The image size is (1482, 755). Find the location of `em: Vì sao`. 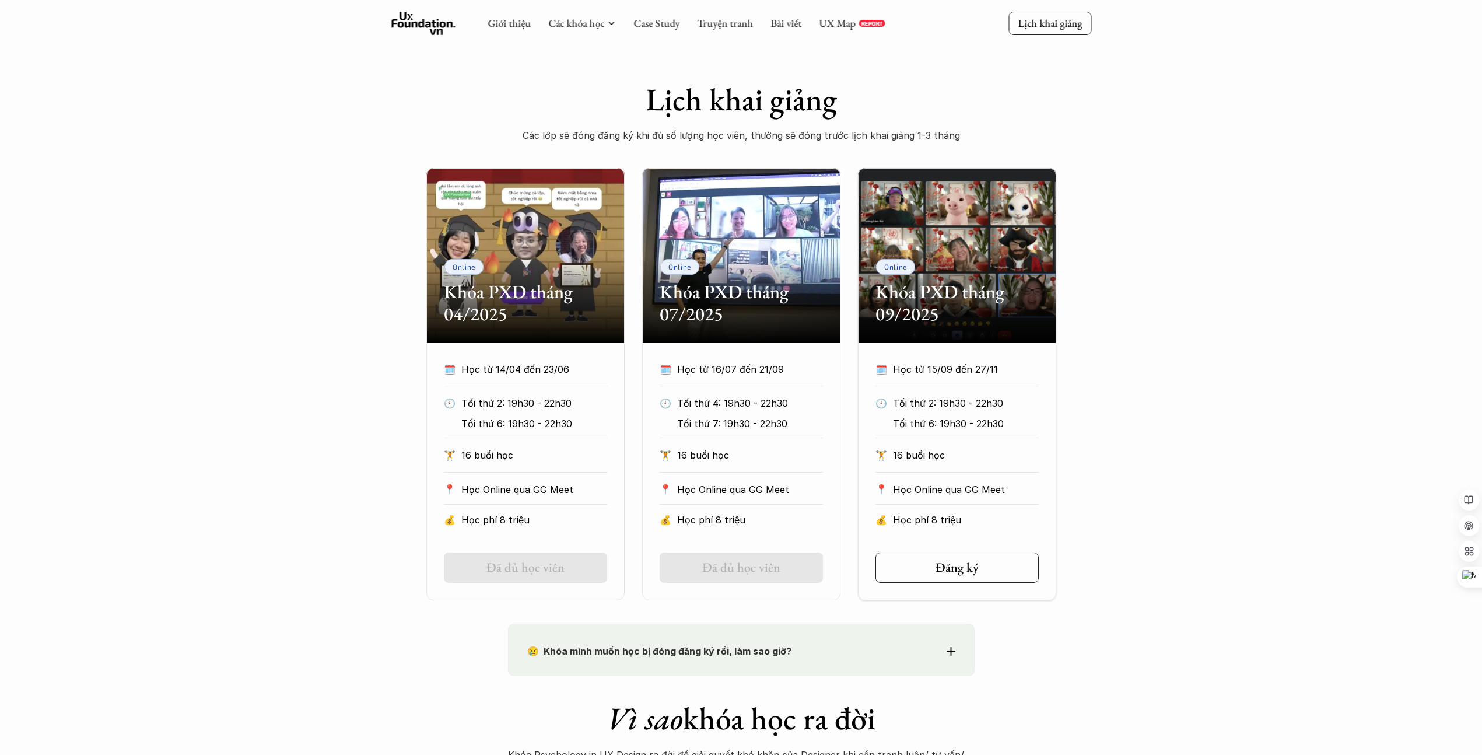

em: Vì sao is located at coordinates (645, 718).